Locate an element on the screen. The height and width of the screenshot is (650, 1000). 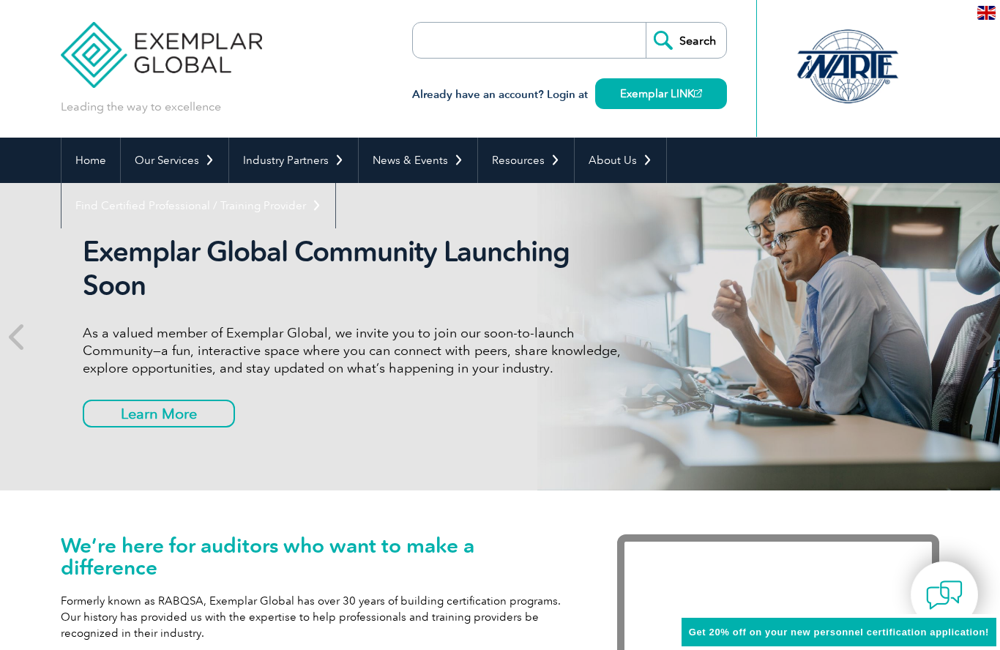
a: Industry Partners is located at coordinates (294, 160).